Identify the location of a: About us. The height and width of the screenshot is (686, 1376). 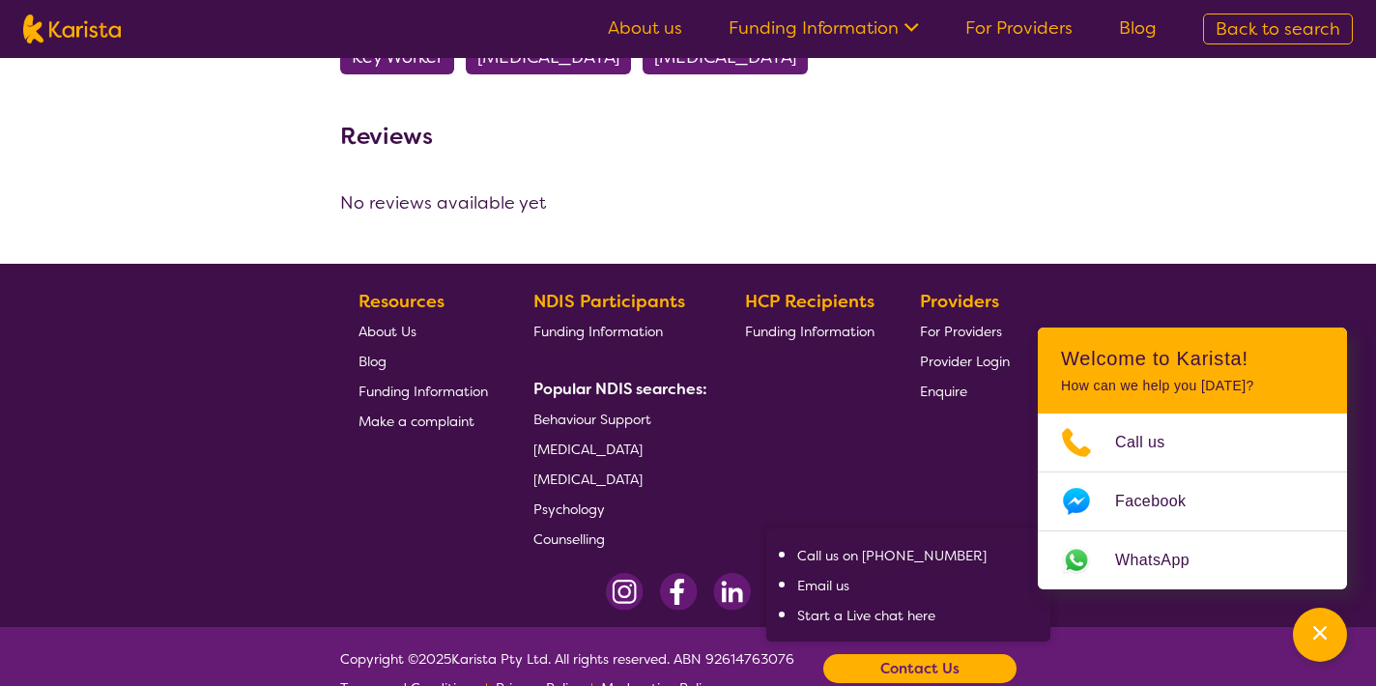
(644, 28).